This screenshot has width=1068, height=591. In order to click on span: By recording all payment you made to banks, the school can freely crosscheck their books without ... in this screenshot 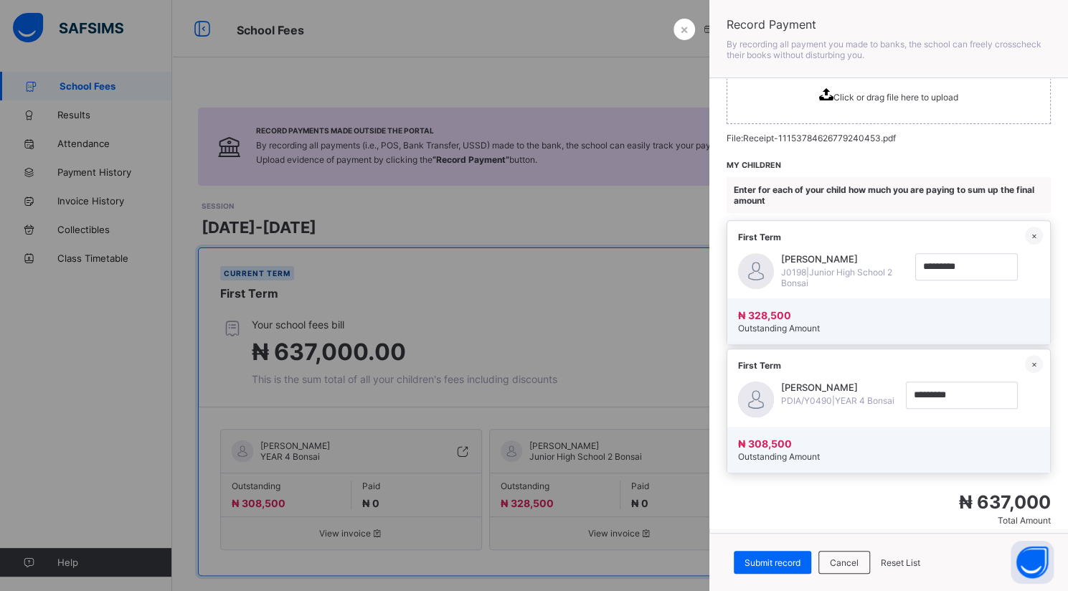, I will do `click(884, 49)`.